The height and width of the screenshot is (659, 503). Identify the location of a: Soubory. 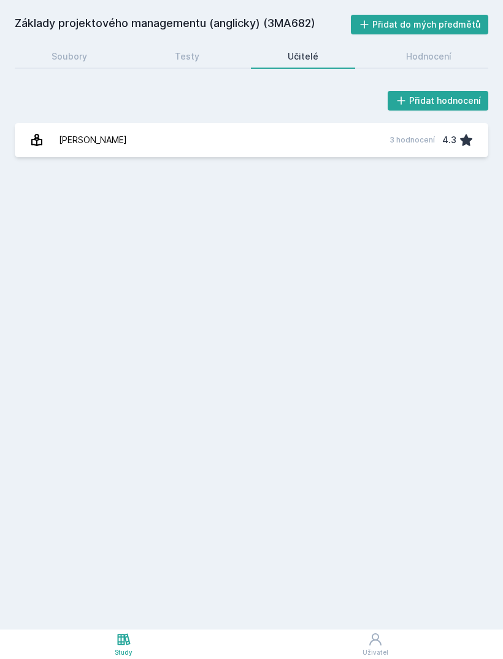
(69, 56).